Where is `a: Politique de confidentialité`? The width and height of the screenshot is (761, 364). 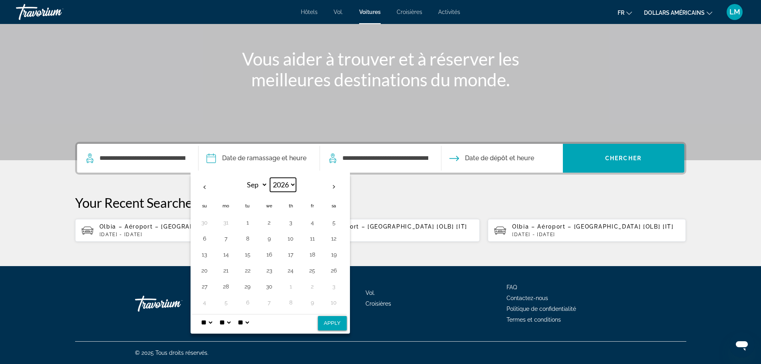
a: Politique de confidentialité is located at coordinates (542, 309).